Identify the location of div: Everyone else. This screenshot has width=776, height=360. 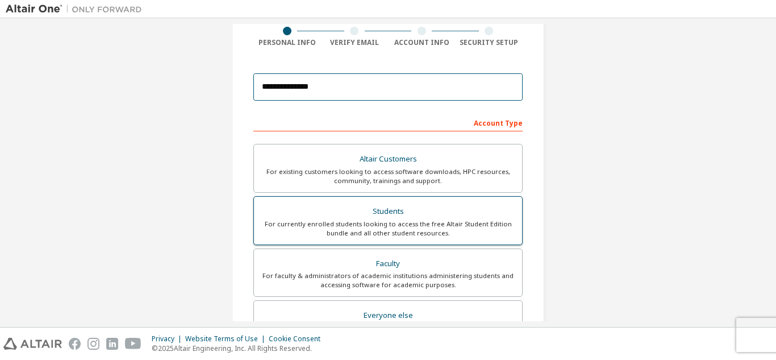
(388, 315).